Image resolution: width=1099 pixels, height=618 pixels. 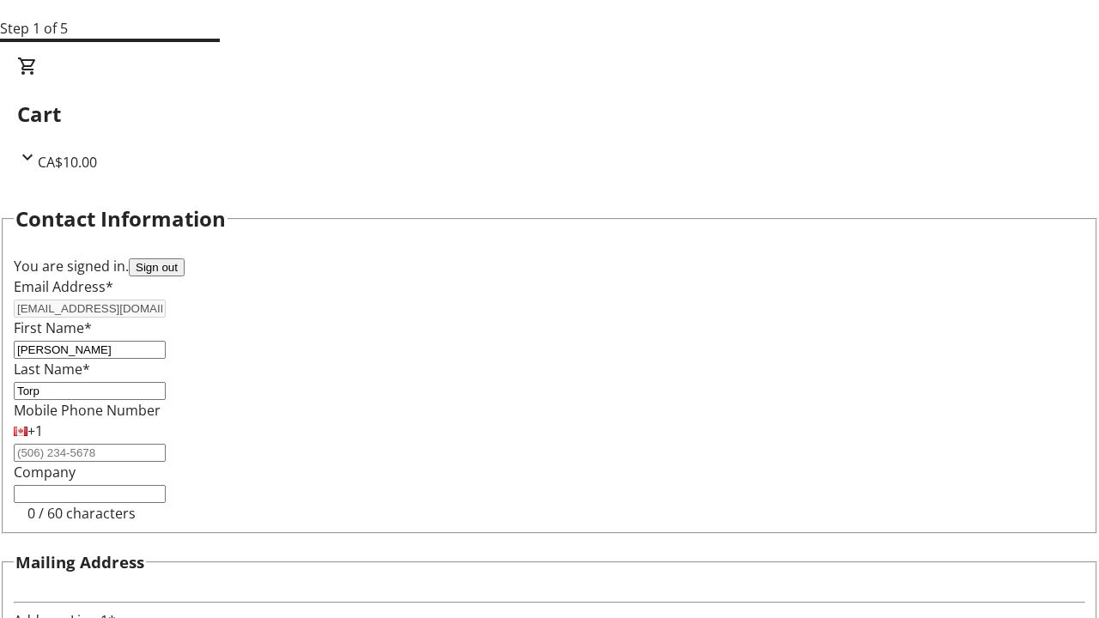 I want to click on button: Sign out, so click(x=156, y=267).